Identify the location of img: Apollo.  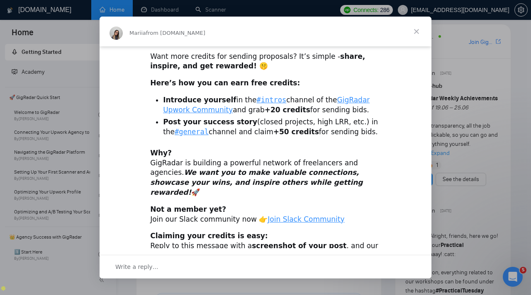
(3, 288).